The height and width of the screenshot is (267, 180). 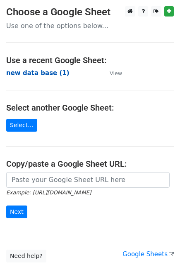 I want to click on small: View, so click(x=116, y=73).